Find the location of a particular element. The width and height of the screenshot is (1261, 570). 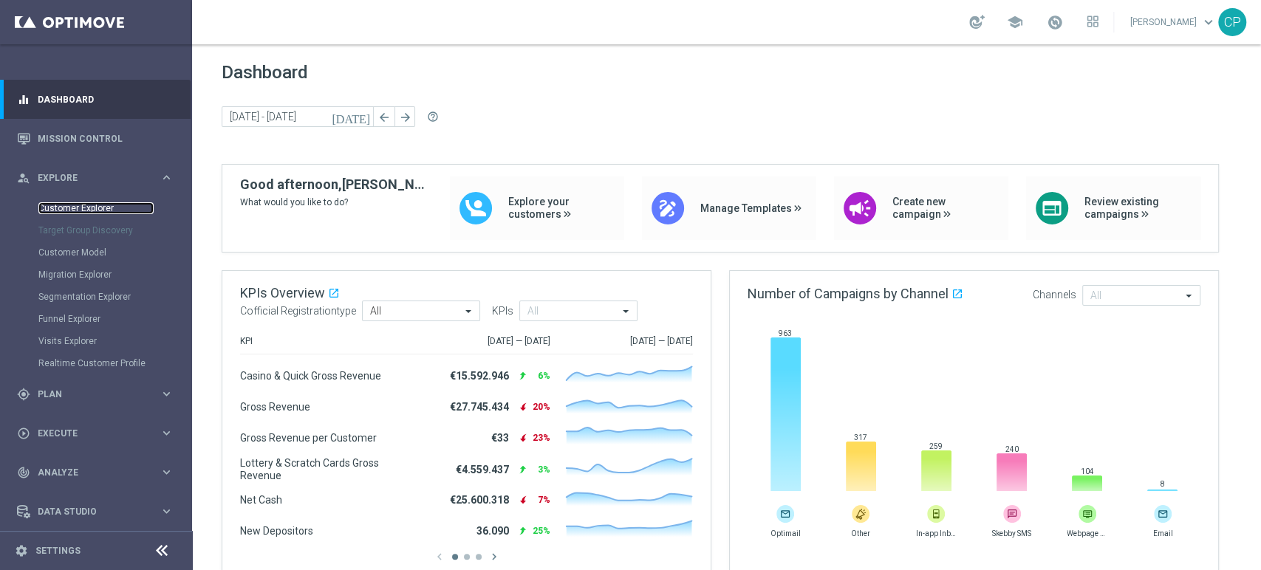

div: Segmentation Explorer is located at coordinates (115, 297).